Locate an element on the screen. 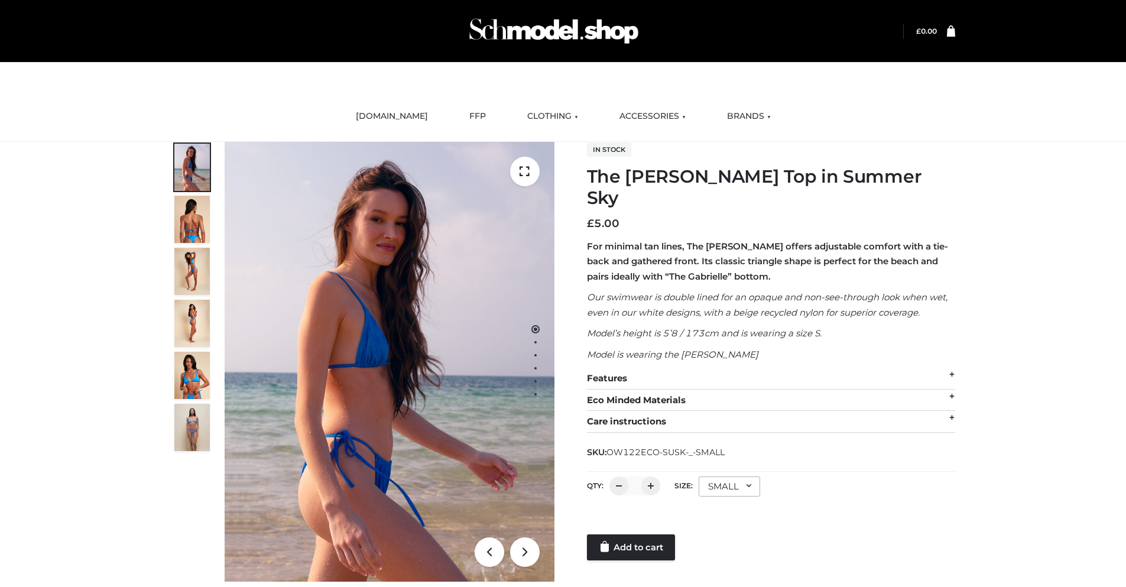 This screenshot has width=1126, height=587. span: OW122ECO-SUSK-_-SMALL is located at coordinates (666, 452).